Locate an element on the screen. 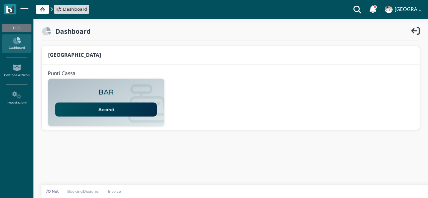 The image size is (428, 198). div: POS is located at coordinates (16, 28).